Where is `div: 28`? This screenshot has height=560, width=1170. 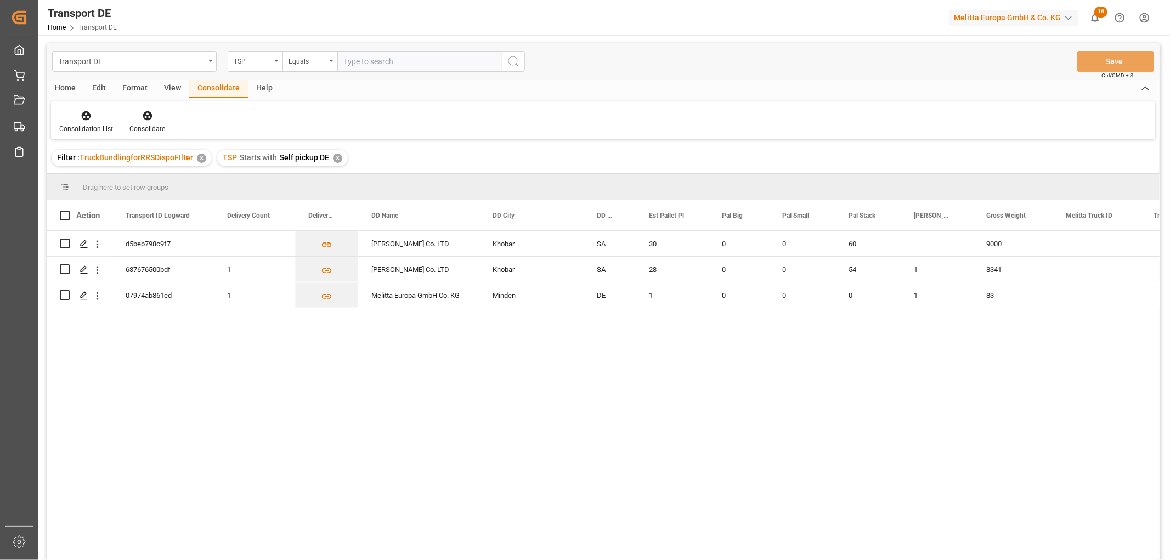
div: 28 is located at coordinates (672, 269).